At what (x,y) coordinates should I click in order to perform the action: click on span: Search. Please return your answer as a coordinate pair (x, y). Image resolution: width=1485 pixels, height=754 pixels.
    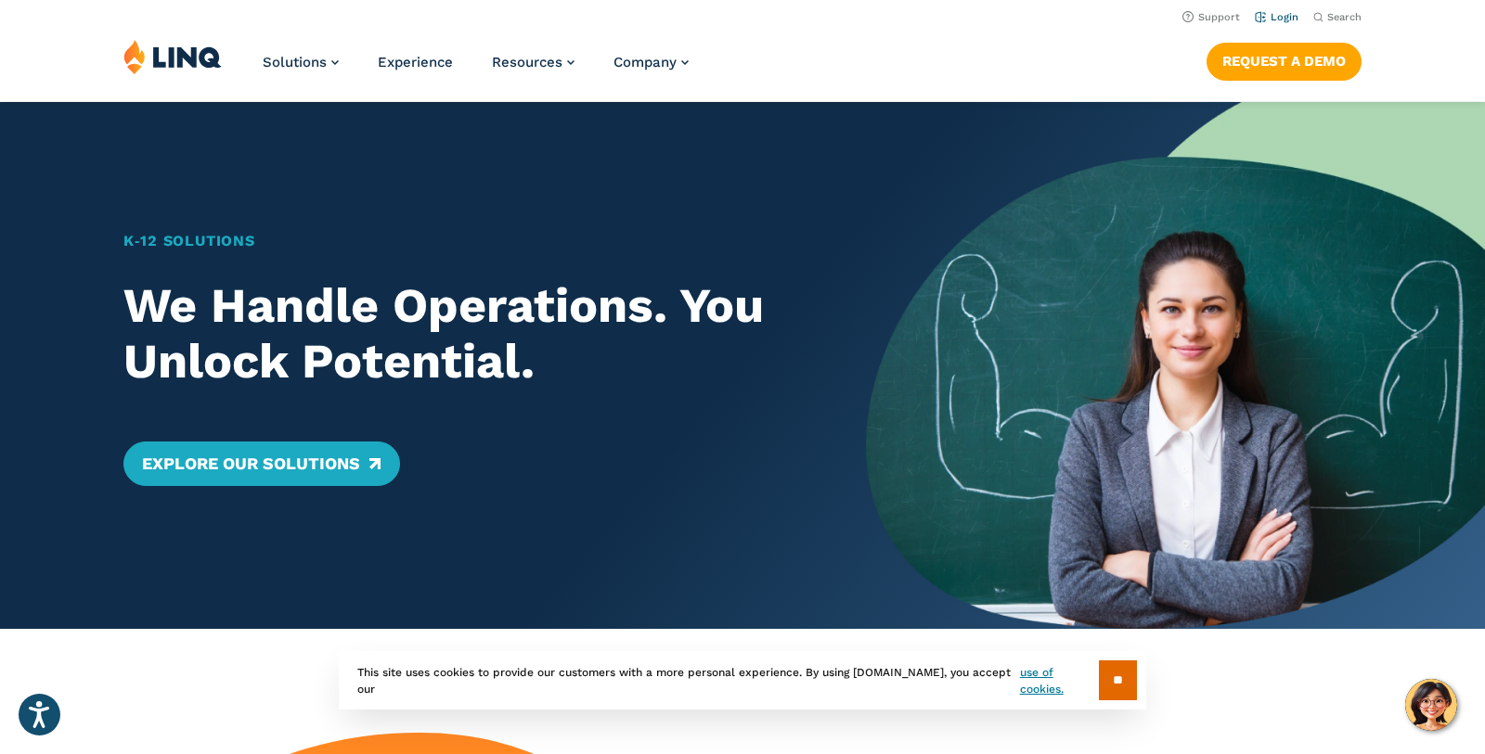
    Looking at the image, I should click on (1344, 17).